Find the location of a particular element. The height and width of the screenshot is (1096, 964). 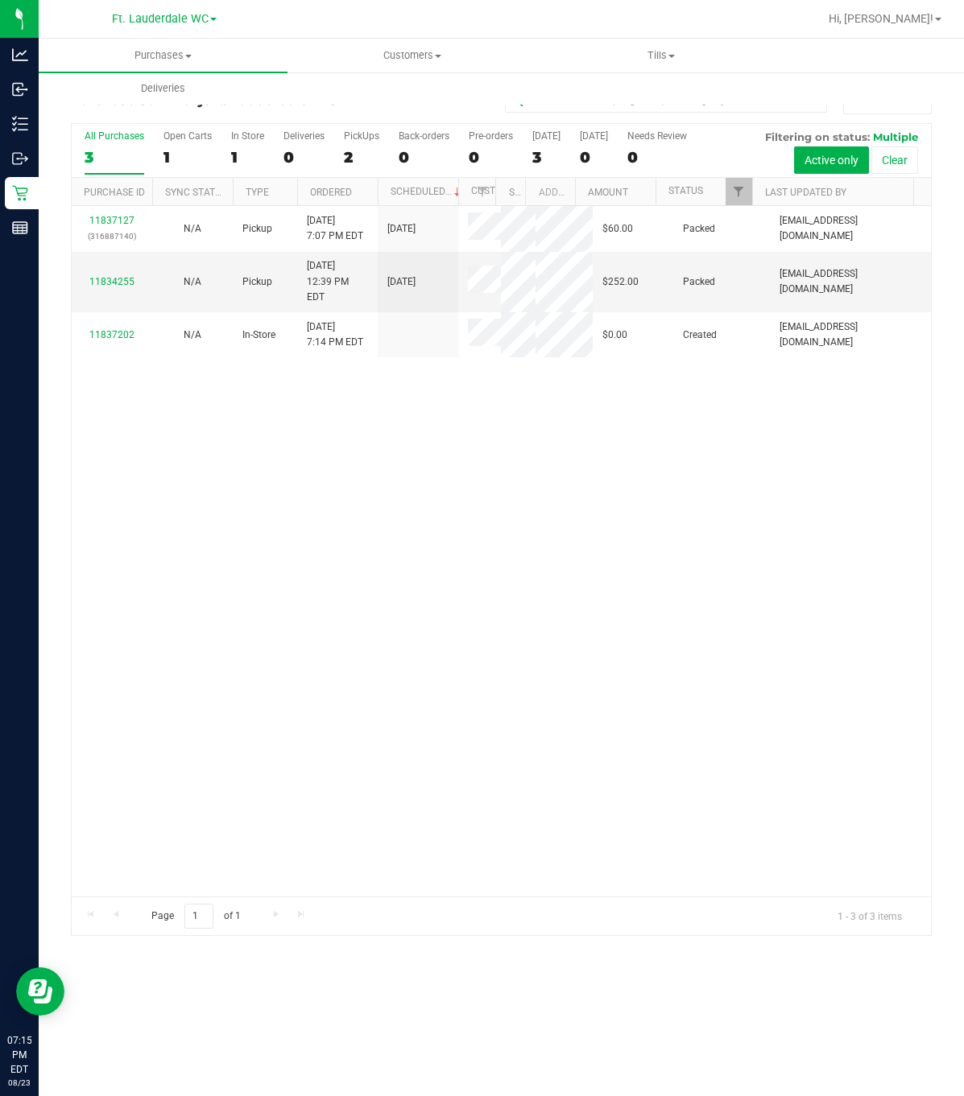

span: Deliveries is located at coordinates (163, 89).